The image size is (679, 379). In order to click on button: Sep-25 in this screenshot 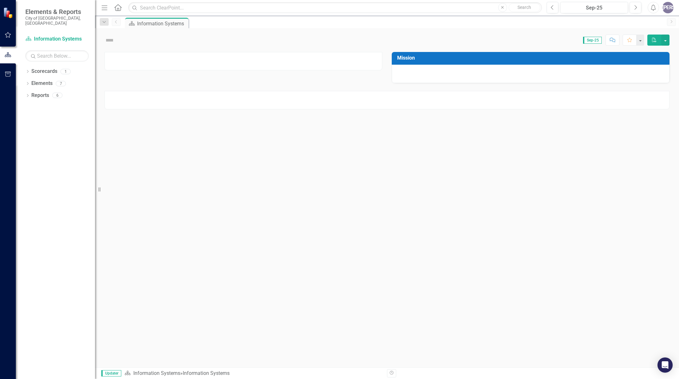, I will do `click(594, 8)`.